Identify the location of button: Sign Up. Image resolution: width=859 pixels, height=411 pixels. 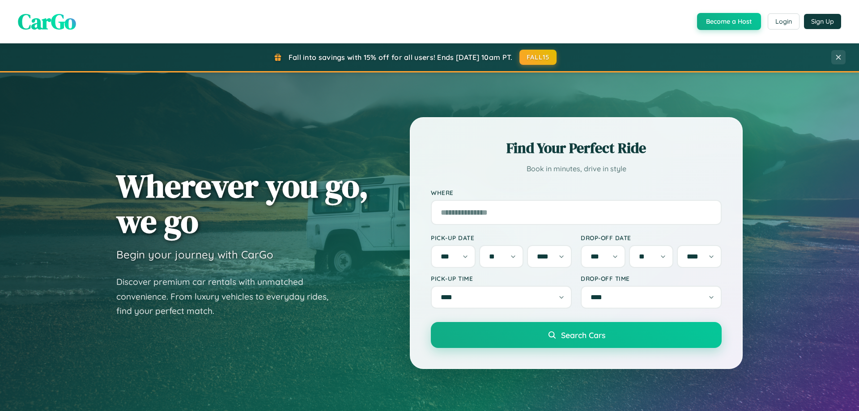
(822, 21).